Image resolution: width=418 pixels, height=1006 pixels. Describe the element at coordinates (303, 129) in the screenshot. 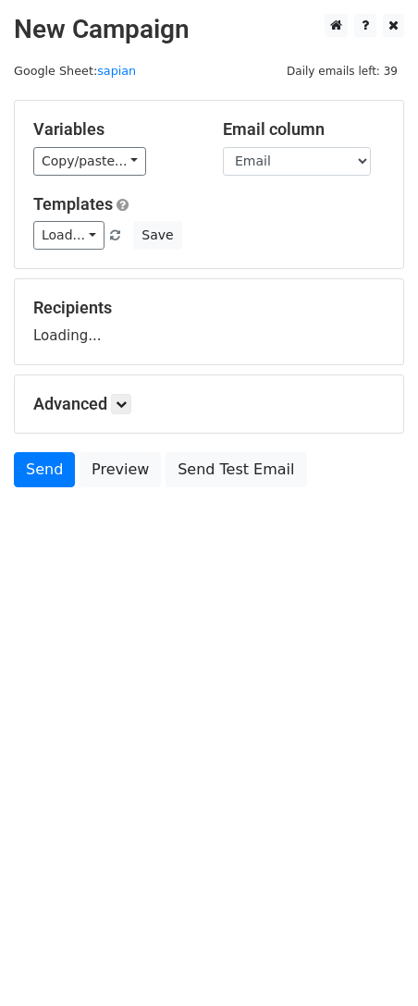

I see `h5: Email column` at that location.